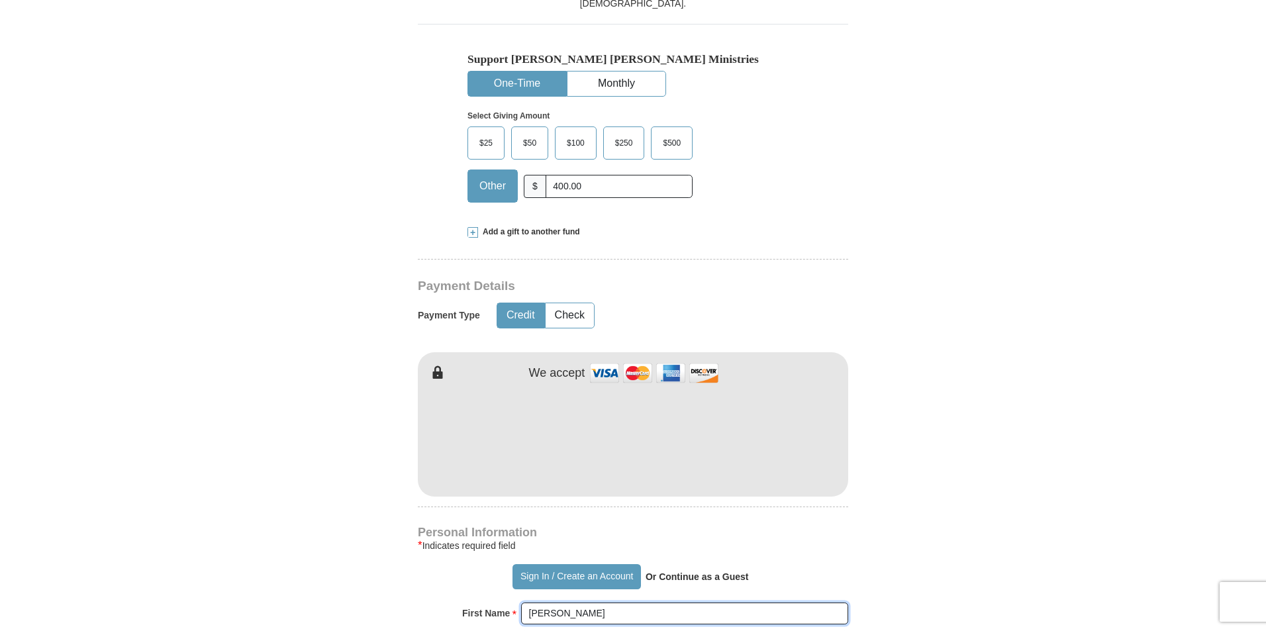 The width and height of the screenshot is (1266, 631). I want to click on span: $50, so click(530, 143).